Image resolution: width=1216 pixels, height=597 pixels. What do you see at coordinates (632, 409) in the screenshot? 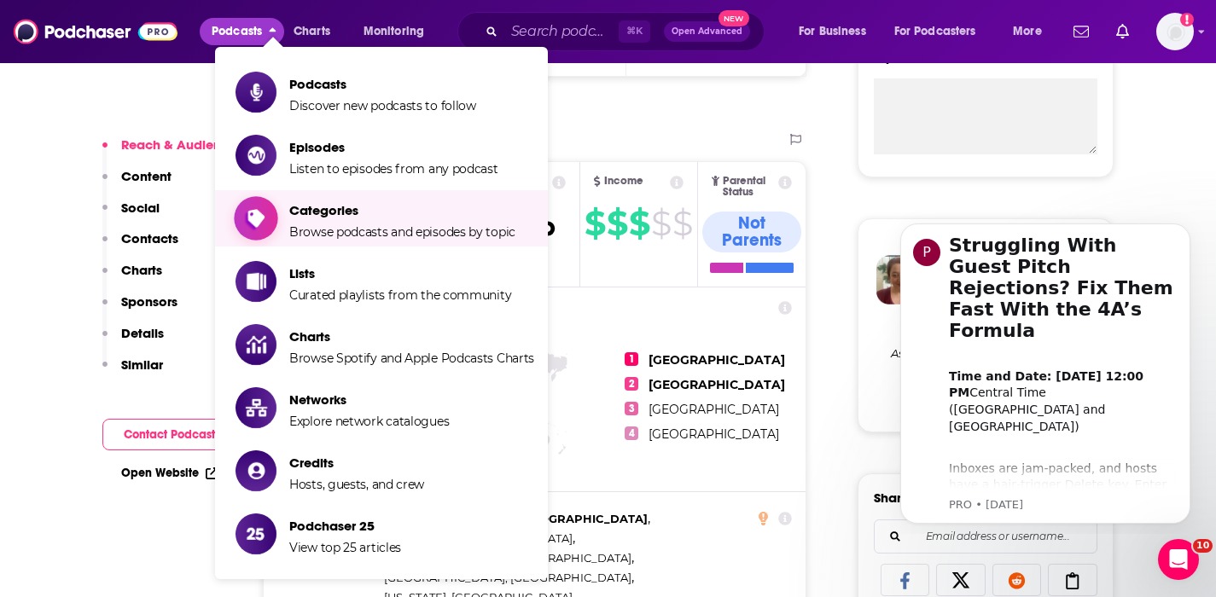
I see `span: 3` at bounding box center [632, 409].